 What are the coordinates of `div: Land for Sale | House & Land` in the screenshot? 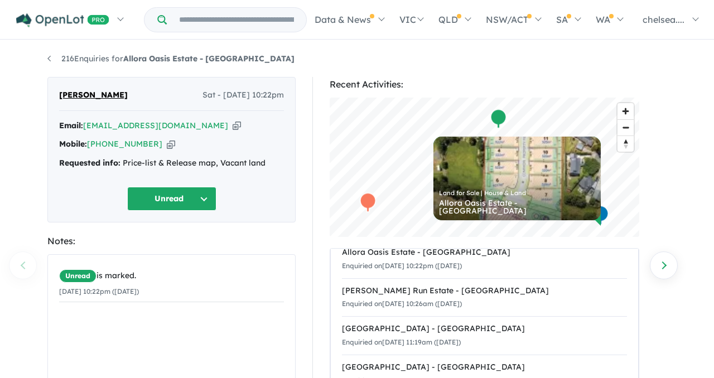 It's located at (517, 193).